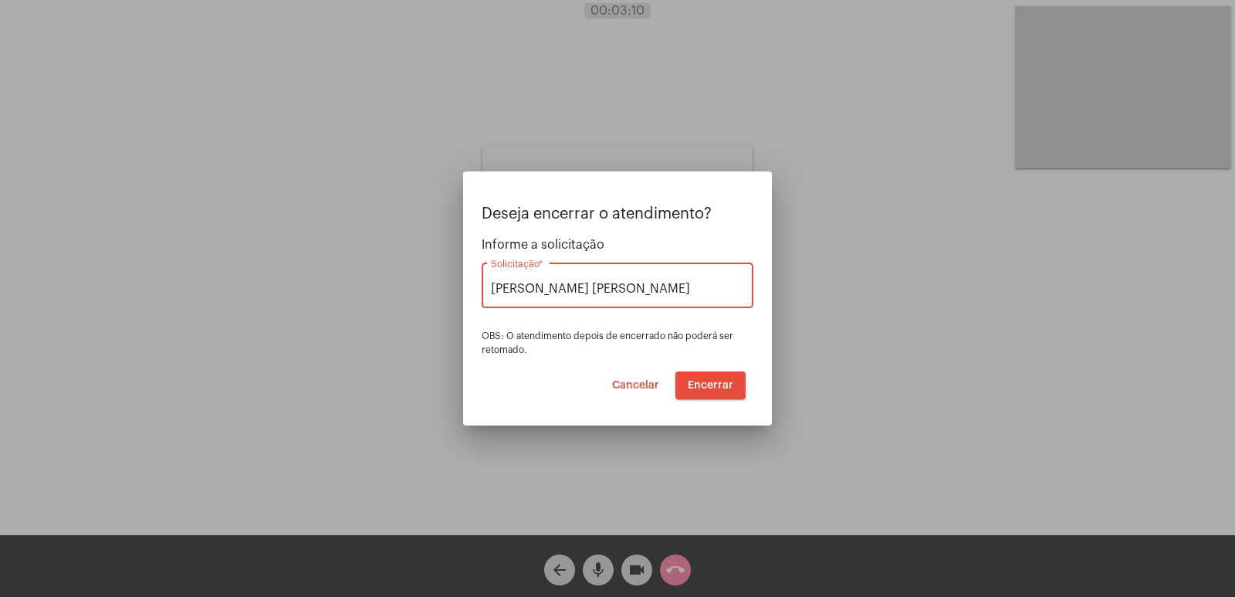 This screenshot has height=597, width=1235. Describe the element at coordinates (710, 385) in the screenshot. I see `span: Encerrar` at that location.